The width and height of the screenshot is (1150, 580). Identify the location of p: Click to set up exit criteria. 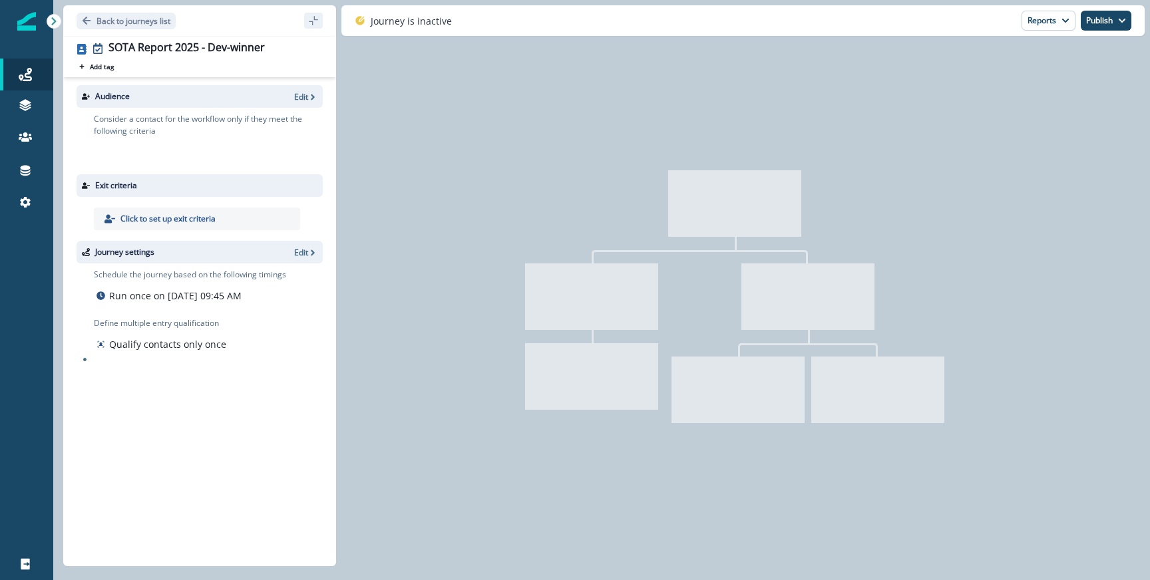
(168, 219).